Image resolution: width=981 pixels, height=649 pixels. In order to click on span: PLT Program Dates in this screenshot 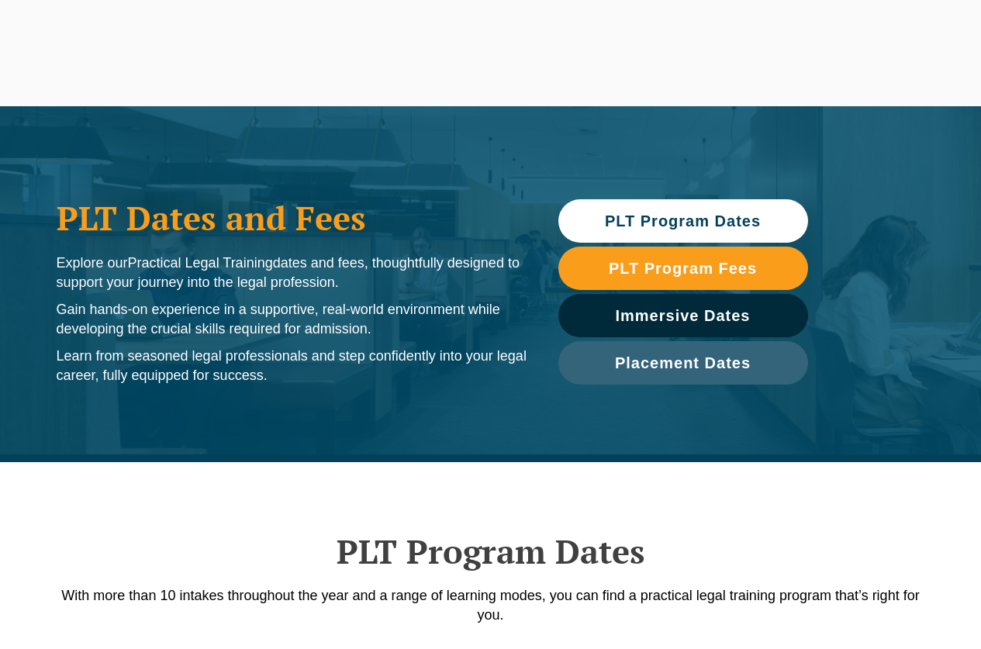, I will do `click(682, 221)`.